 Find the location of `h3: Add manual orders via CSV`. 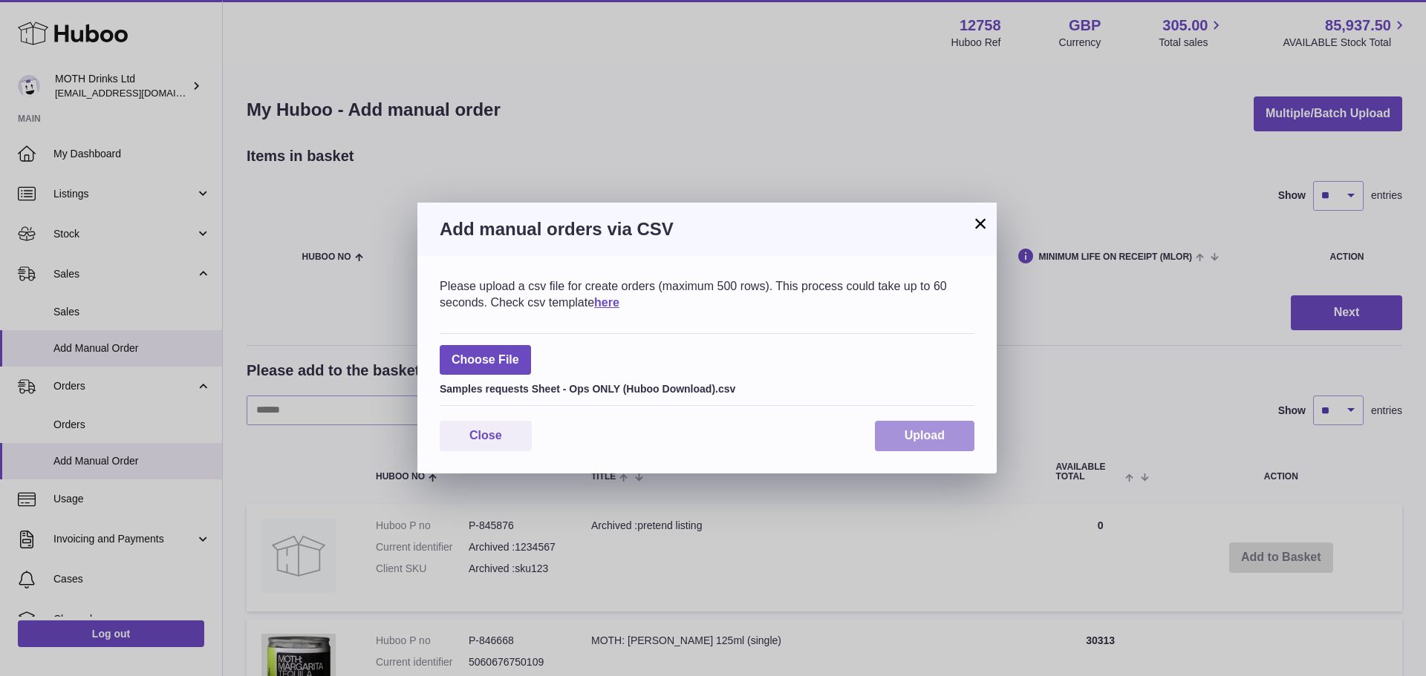

h3: Add manual orders via CSV is located at coordinates (707, 229).